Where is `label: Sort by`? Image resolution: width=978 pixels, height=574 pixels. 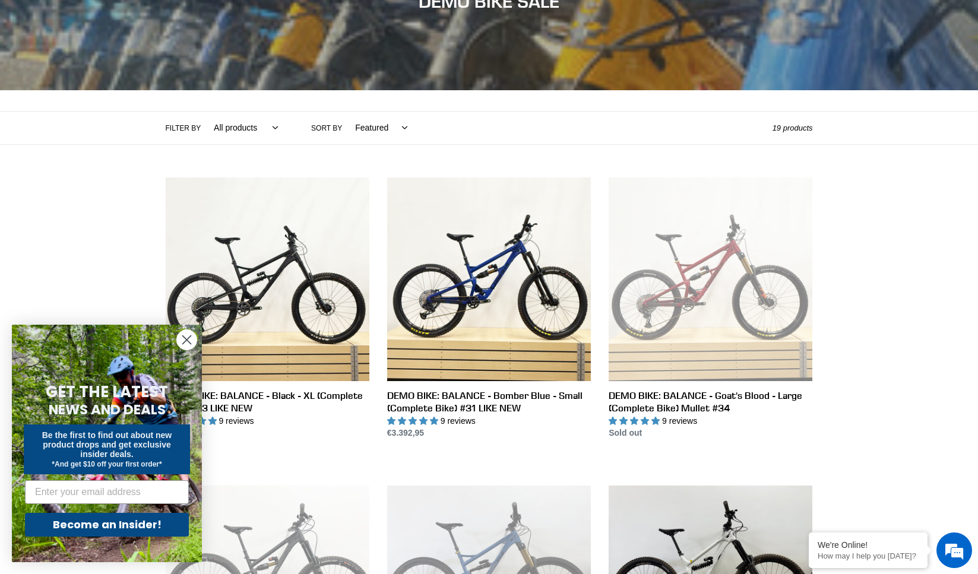 label: Sort by is located at coordinates (327, 128).